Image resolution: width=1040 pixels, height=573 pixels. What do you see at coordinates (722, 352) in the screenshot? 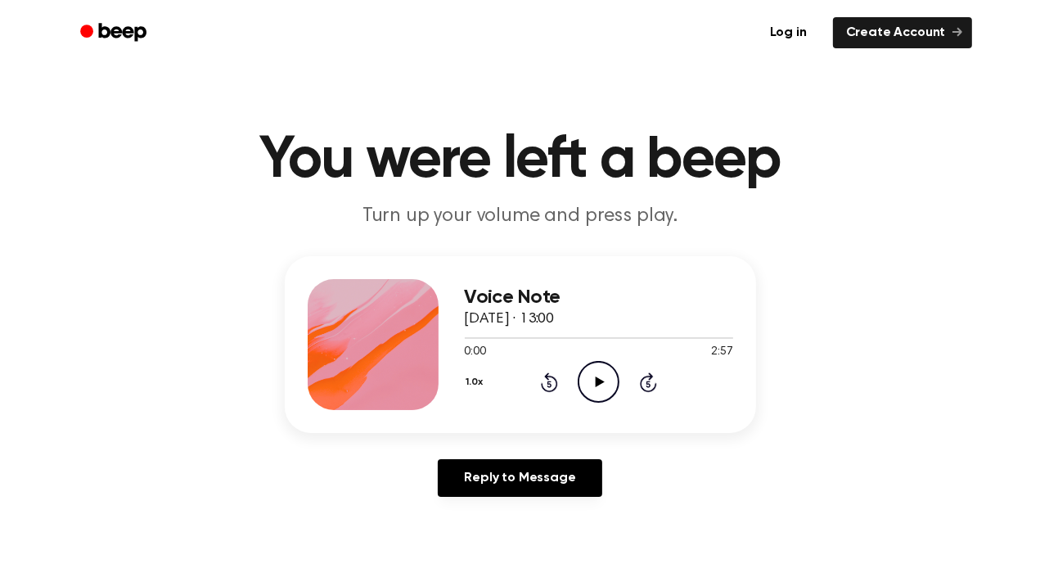
I see `span: 2:57` at bounding box center [722, 352].